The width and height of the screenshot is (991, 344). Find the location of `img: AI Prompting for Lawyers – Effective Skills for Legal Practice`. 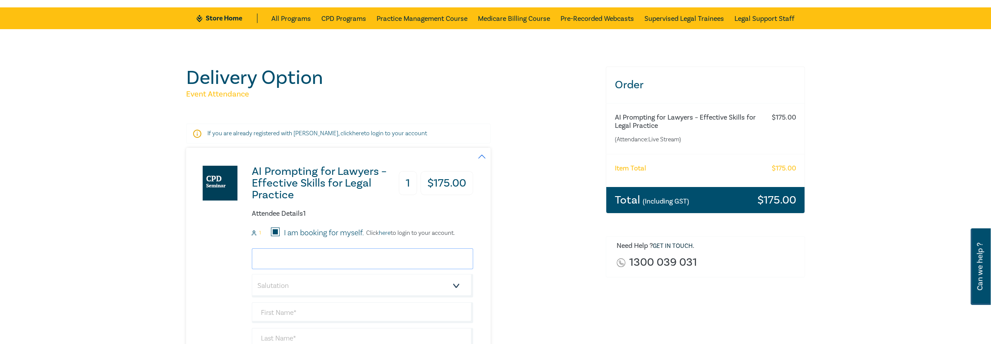

img: AI Prompting for Lawyers – Effective Skills for Legal Practice is located at coordinates (220, 183).